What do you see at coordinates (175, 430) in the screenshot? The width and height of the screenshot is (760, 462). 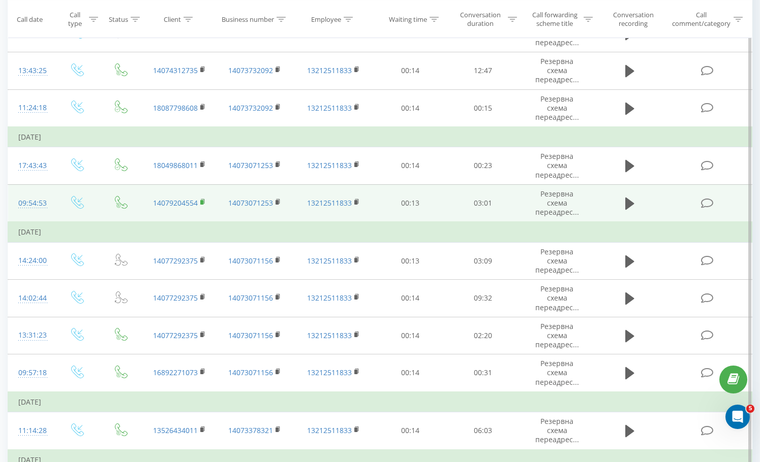 I see `a: 13526434011` at bounding box center [175, 430].